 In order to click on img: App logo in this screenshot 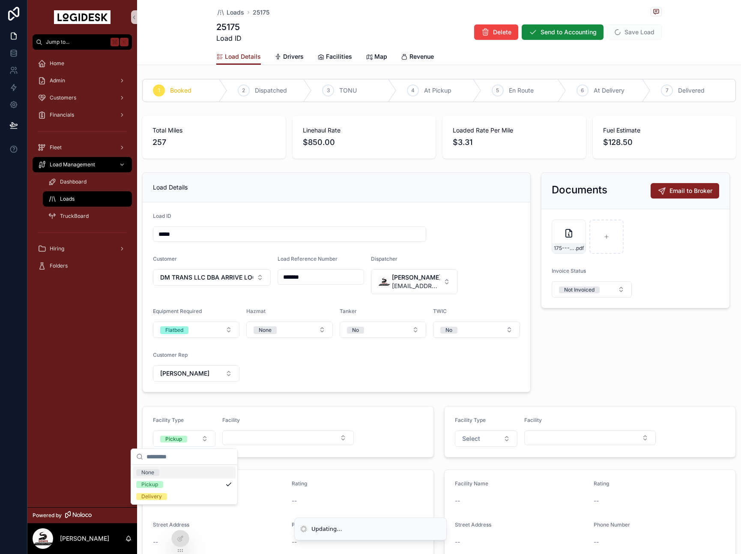, I will do `click(82, 17)`.